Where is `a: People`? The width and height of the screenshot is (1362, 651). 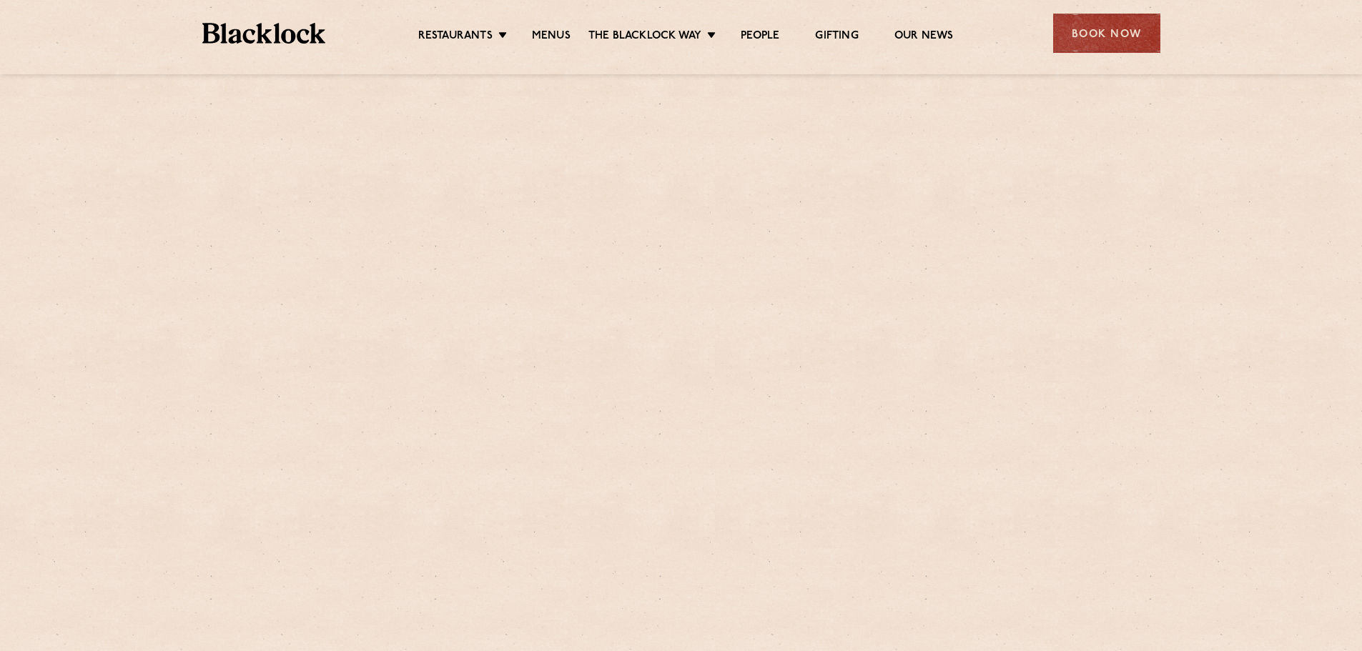 a: People is located at coordinates (760, 37).